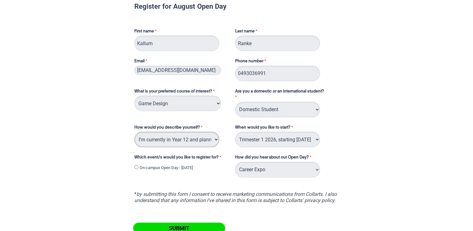  What do you see at coordinates (182, 128) in the screenshot?
I see `label: How would you describe yourself?` at bounding box center [182, 128].